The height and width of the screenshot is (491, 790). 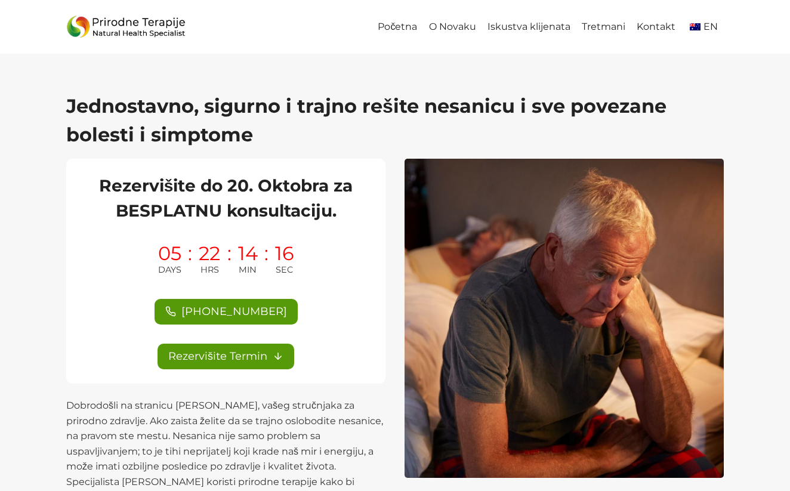 What do you see at coordinates (170, 254) in the screenshot?
I see `span: 05` at bounding box center [170, 254].